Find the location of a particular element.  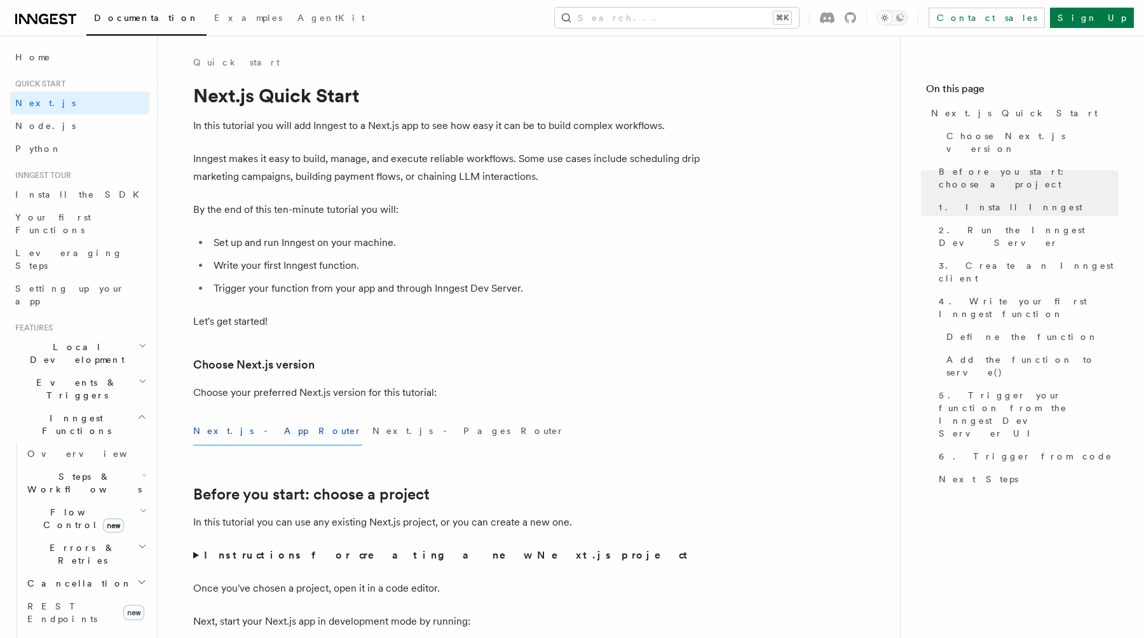

p: Inngest makes it easy to build, manage, and execute reliable workflows. Some use cases include sc... is located at coordinates (447, 168).